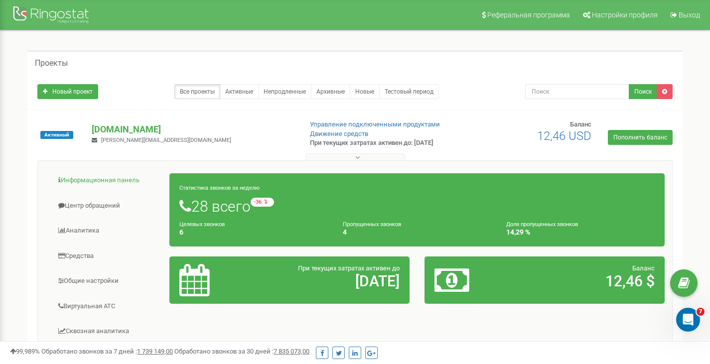  What do you see at coordinates (202, 224) in the screenshot?
I see `small: Целевых звонков` at bounding box center [202, 224].